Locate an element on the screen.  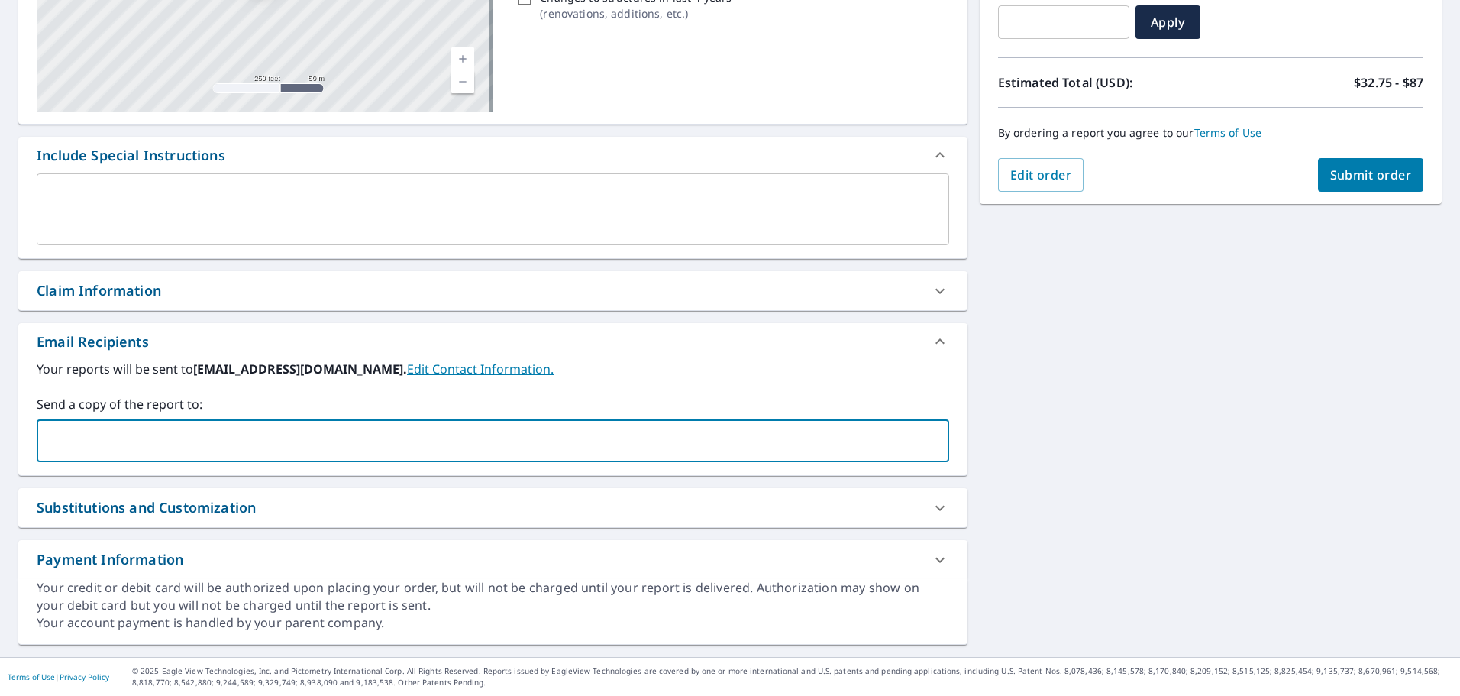
label: Send a copy of the report to: is located at coordinates (492, 404).